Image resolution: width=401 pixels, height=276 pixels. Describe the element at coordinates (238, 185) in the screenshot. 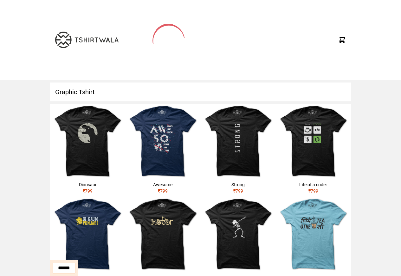

I see `div: Strong` at that location.